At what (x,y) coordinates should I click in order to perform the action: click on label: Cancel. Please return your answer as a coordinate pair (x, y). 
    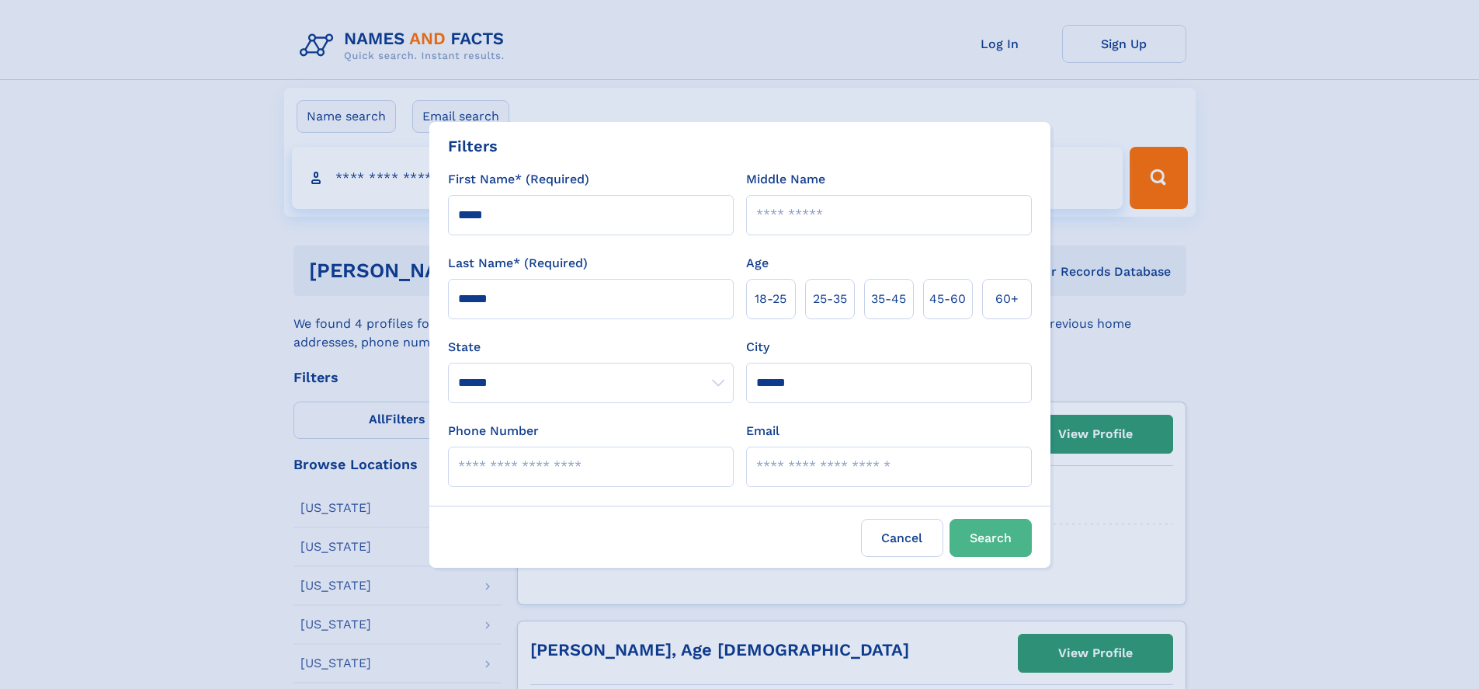
    Looking at the image, I should click on (902, 537).